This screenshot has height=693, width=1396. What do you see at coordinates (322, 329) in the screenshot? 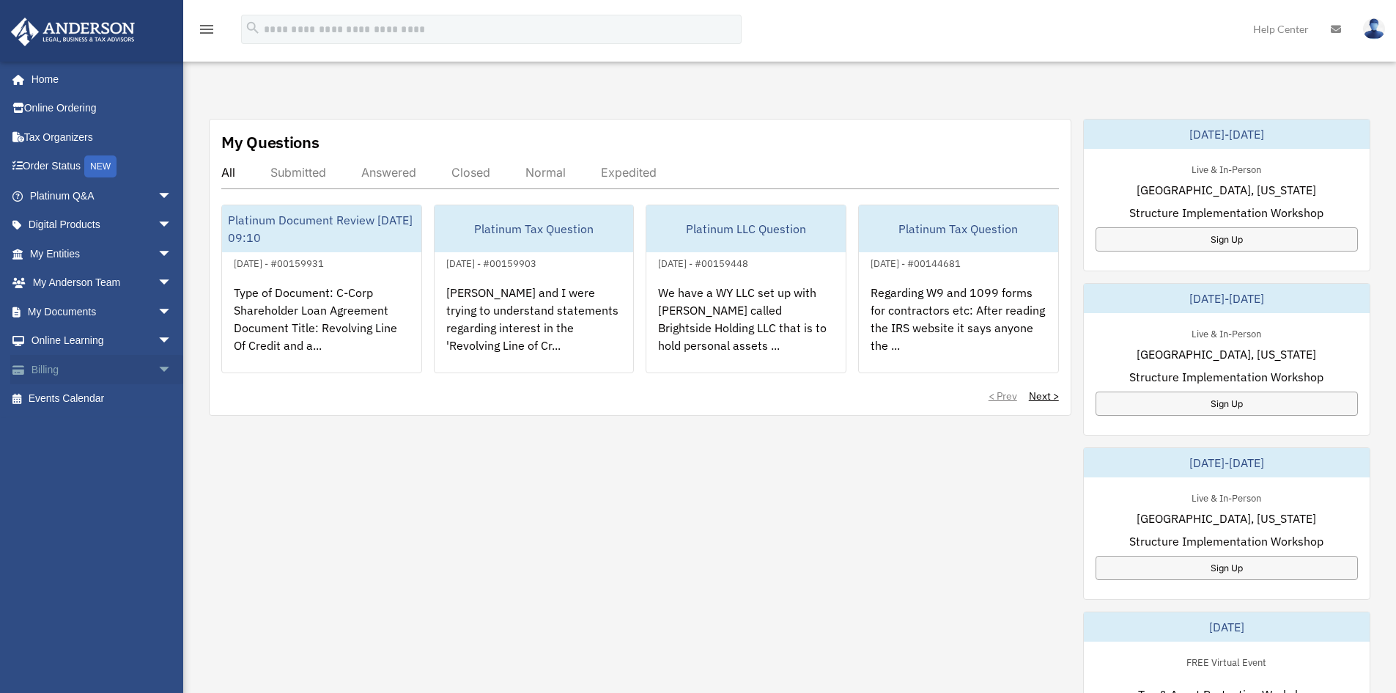
I see `div: Type of Document: C-Corp Shareholder Loan Agreement Document Title: Revolving Line Of Credit and ...` at bounding box center [322, 329].